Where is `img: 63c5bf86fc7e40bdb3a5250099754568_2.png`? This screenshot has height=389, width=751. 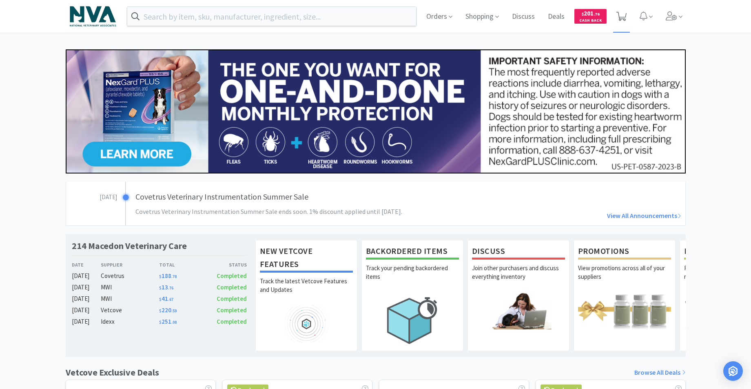 img: 63c5bf86fc7e40bdb3a5250099754568_2.png is located at coordinates (93, 16).